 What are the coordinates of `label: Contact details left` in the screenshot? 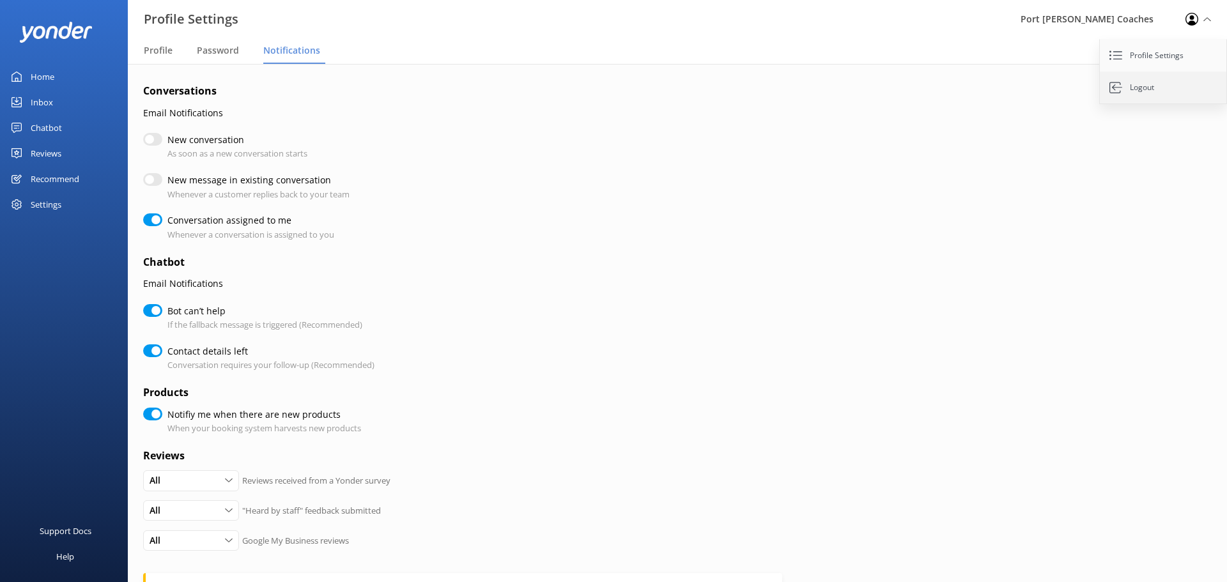 It's located at (268, 352).